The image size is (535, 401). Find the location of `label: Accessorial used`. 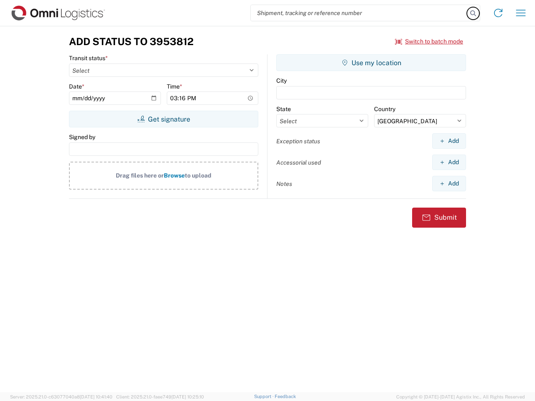

label: Accessorial used is located at coordinates (298, 163).